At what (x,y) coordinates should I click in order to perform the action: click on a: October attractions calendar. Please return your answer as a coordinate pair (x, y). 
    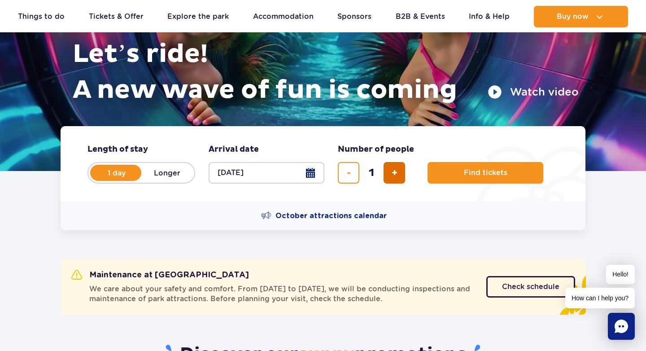
    Looking at the image, I should click on (324, 216).